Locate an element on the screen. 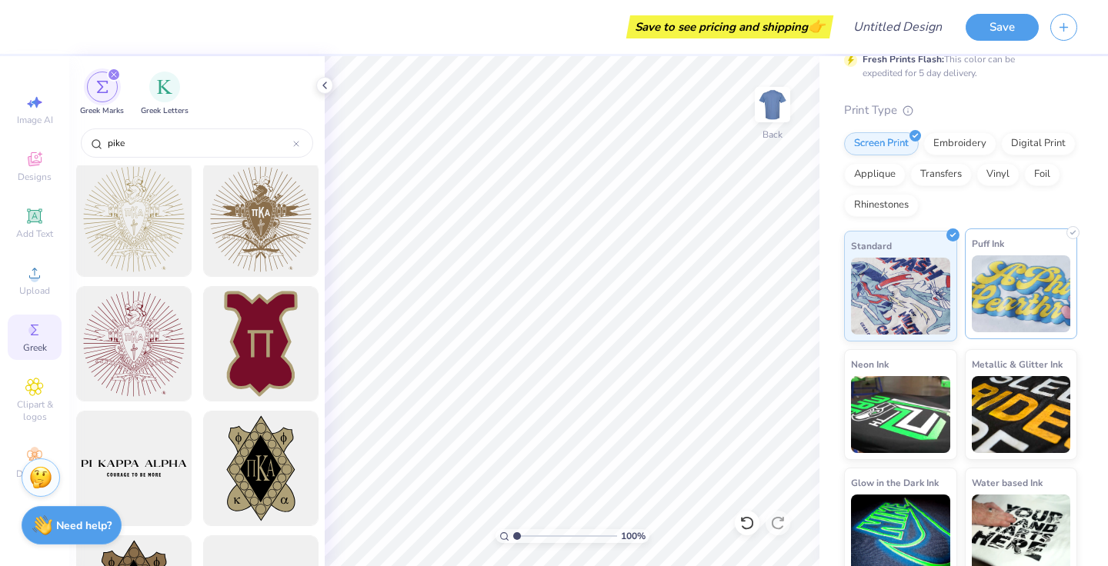 This screenshot has width=1108, height=566. div: filter for Greek Marks is located at coordinates (102, 94).